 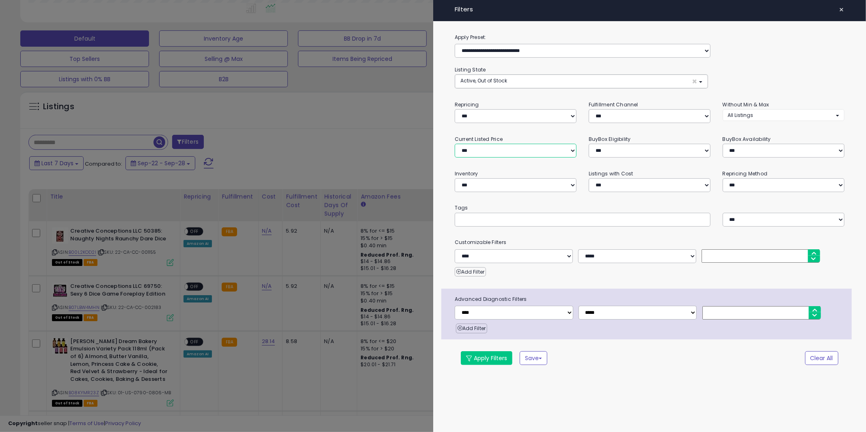 What do you see at coordinates (582, 81) in the screenshot?
I see `button: Active, Out of Stock ×` at bounding box center [582, 81].